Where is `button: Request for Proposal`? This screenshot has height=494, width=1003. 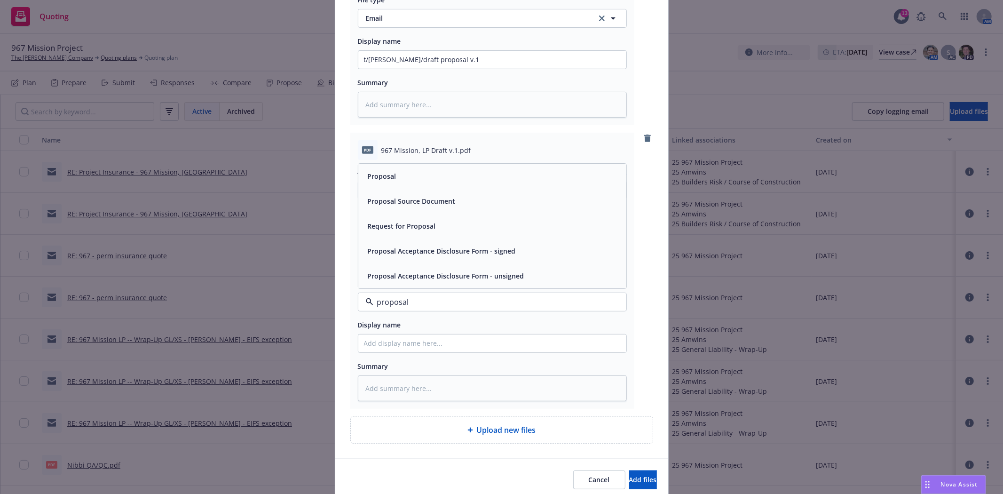
button: Request for Proposal is located at coordinates (402, 226).